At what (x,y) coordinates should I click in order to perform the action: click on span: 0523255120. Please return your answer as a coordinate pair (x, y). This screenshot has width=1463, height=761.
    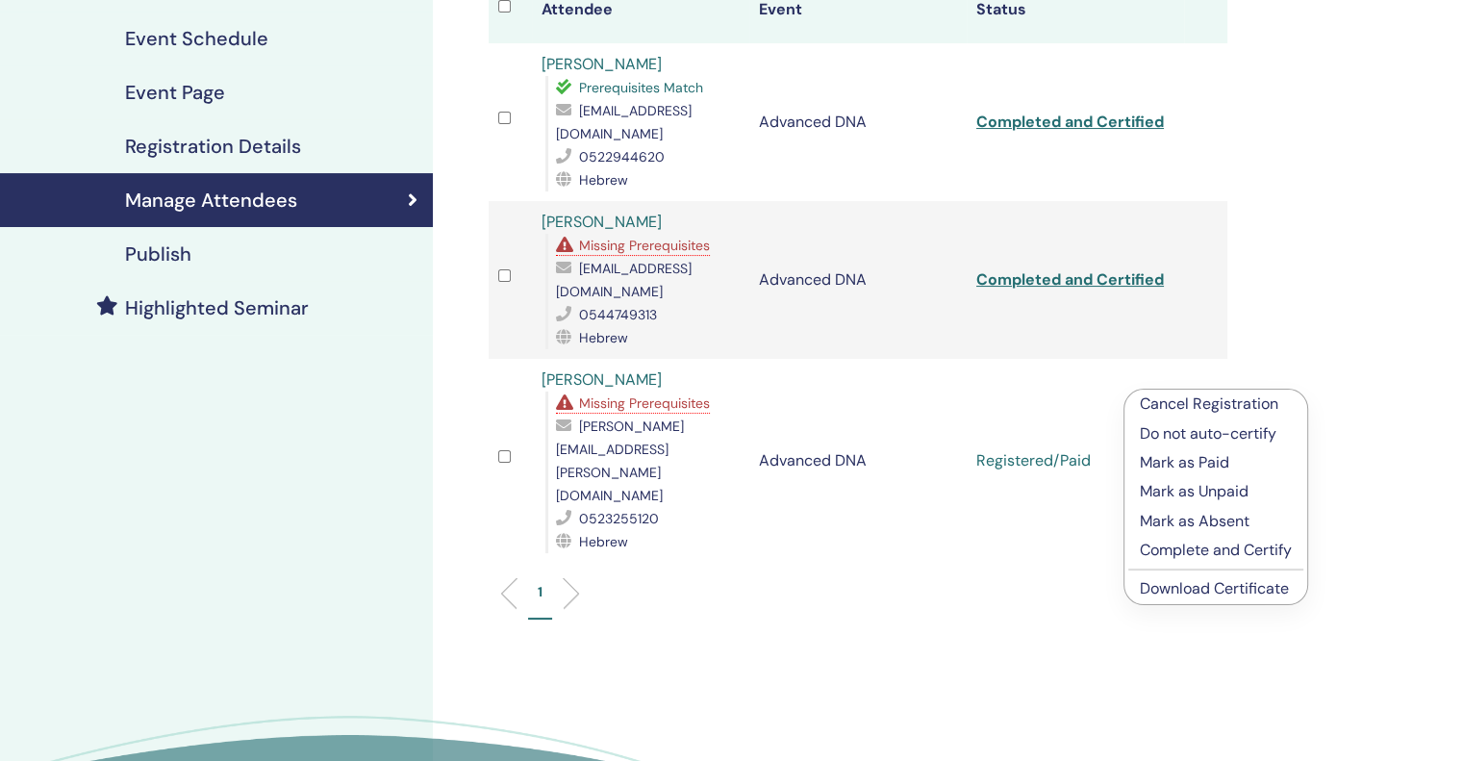
    Looking at the image, I should click on (619, 519).